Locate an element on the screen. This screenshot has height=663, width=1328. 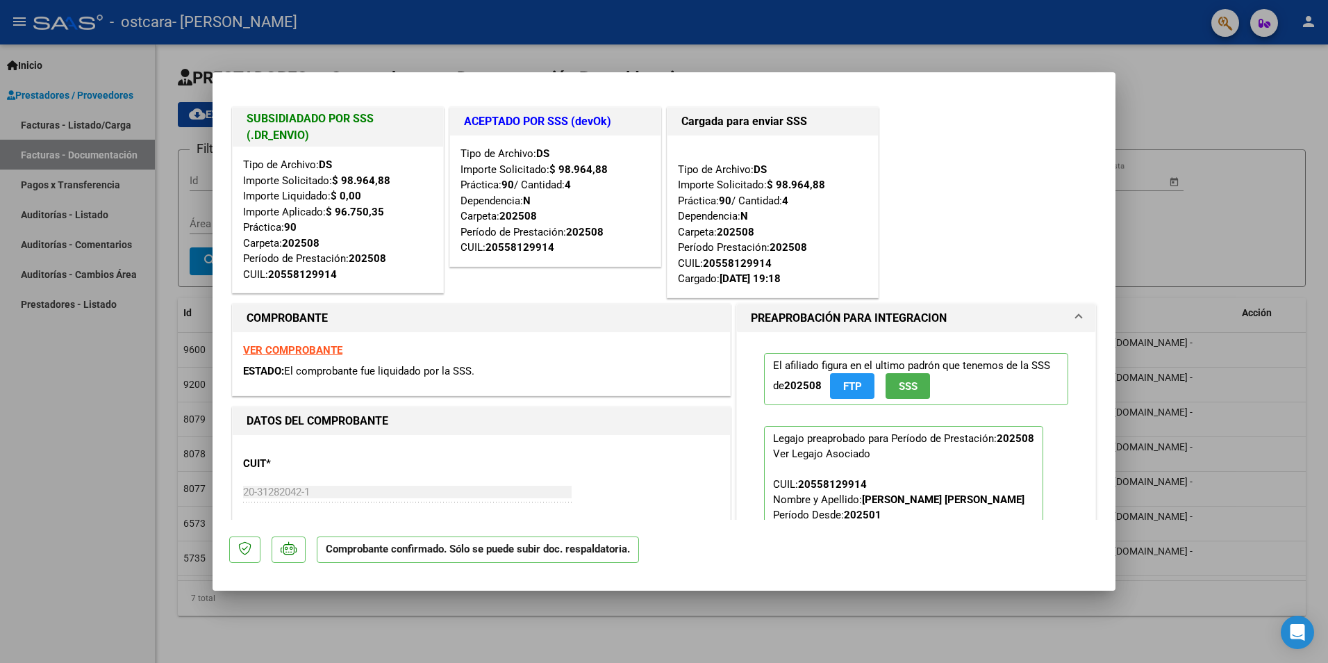
strong: $ 96.750,35 is located at coordinates (355, 212).